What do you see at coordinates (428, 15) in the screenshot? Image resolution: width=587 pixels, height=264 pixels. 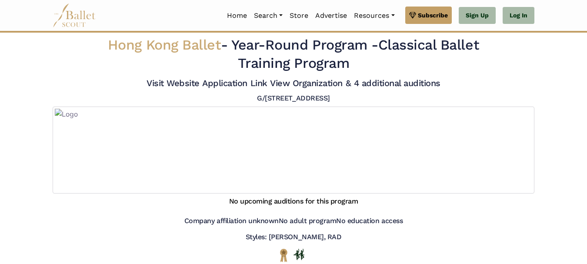 I see `a: Subscribe` at bounding box center [428, 15].